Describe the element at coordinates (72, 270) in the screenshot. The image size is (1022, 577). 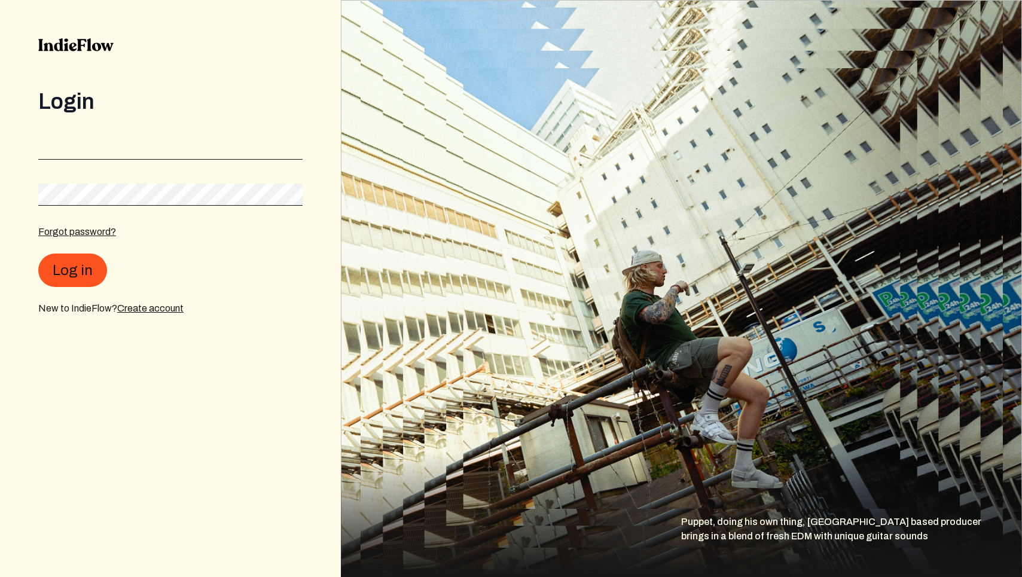
I see `button: Log in` at that location.